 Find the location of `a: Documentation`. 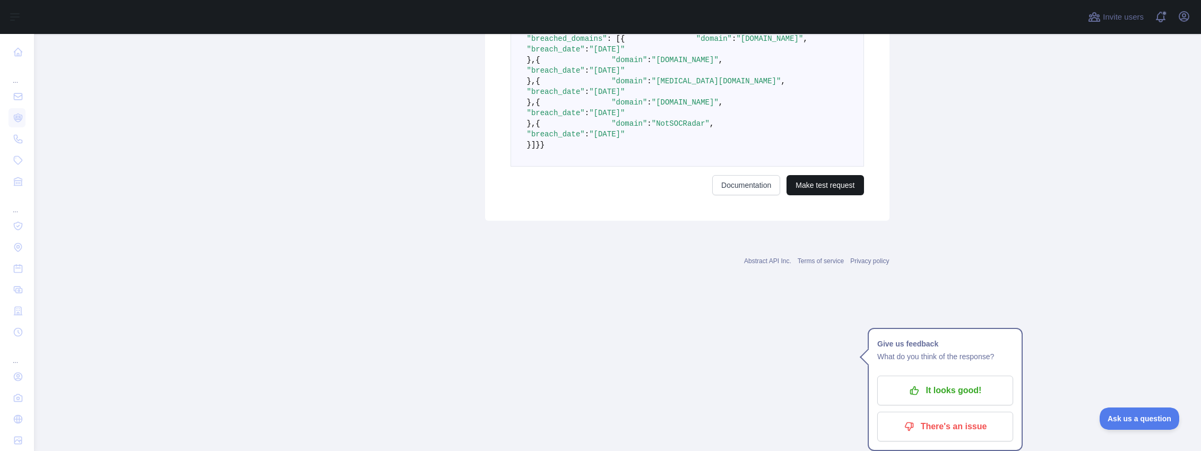

a: Documentation is located at coordinates (746, 185).